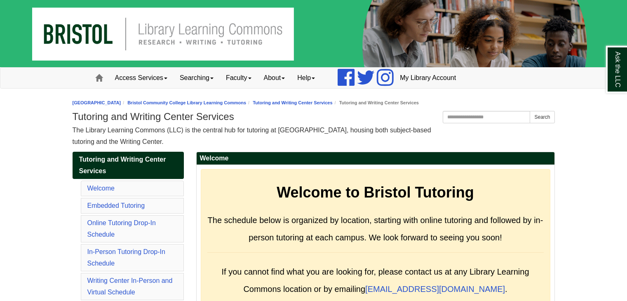 Image resolution: width=627 pixels, height=301 pixels. What do you see at coordinates (375, 158) in the screenshot?
I see `h2: Welcome` at bounding box center [375, 158].